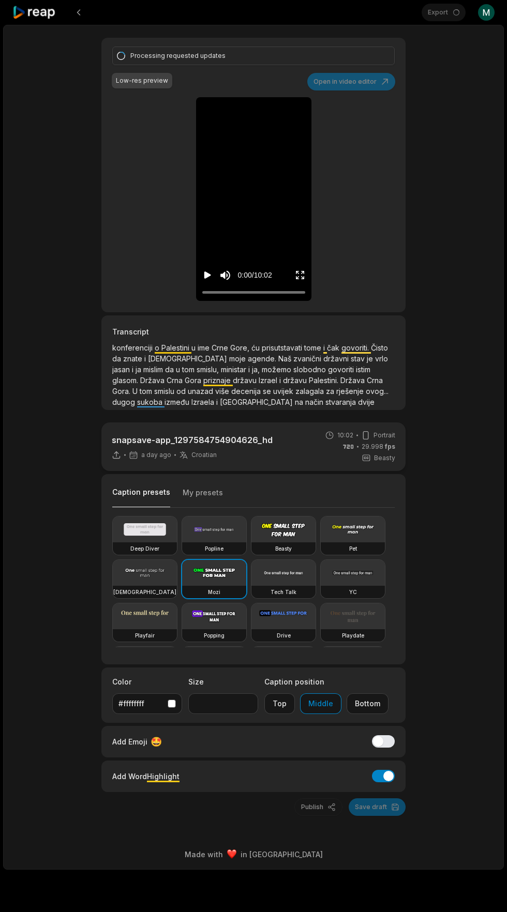 This screenshot has width=507, height=912. I want to click on label: Color, so click(147, 681).